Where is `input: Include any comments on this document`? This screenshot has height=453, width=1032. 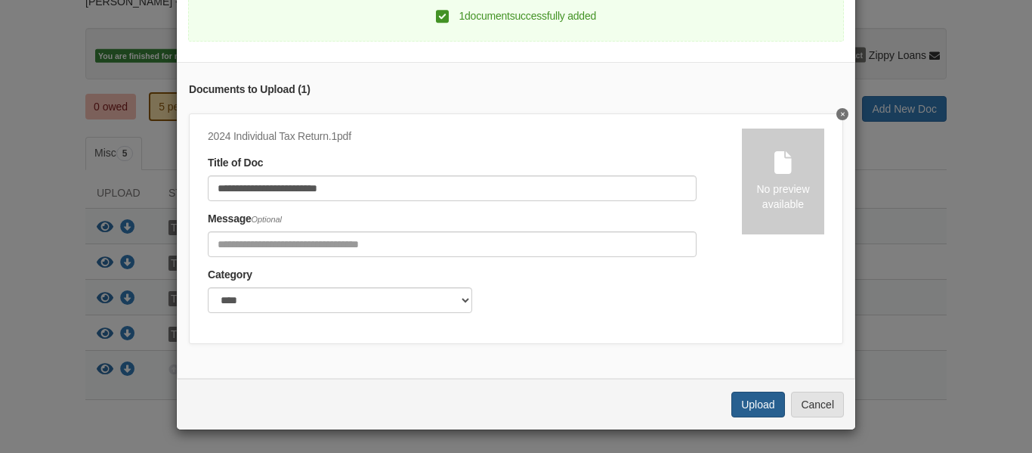 input: Include any comments on this document is located at coordinates (452, 244).